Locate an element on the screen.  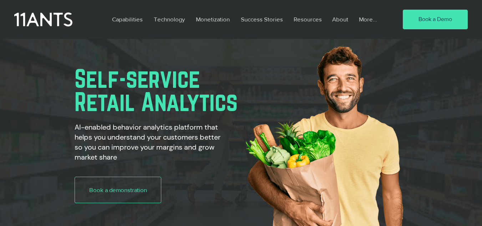
p: More... is located at coordinates (368, 19).